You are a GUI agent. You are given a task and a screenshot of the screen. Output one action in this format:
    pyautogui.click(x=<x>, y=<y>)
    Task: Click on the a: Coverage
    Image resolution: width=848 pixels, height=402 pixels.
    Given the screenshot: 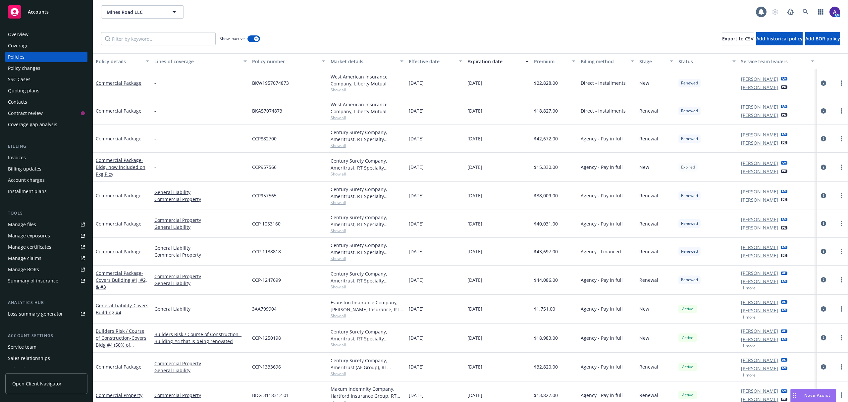 What is the action you would take?
    pyautogui.click(x=46, y=46)
    